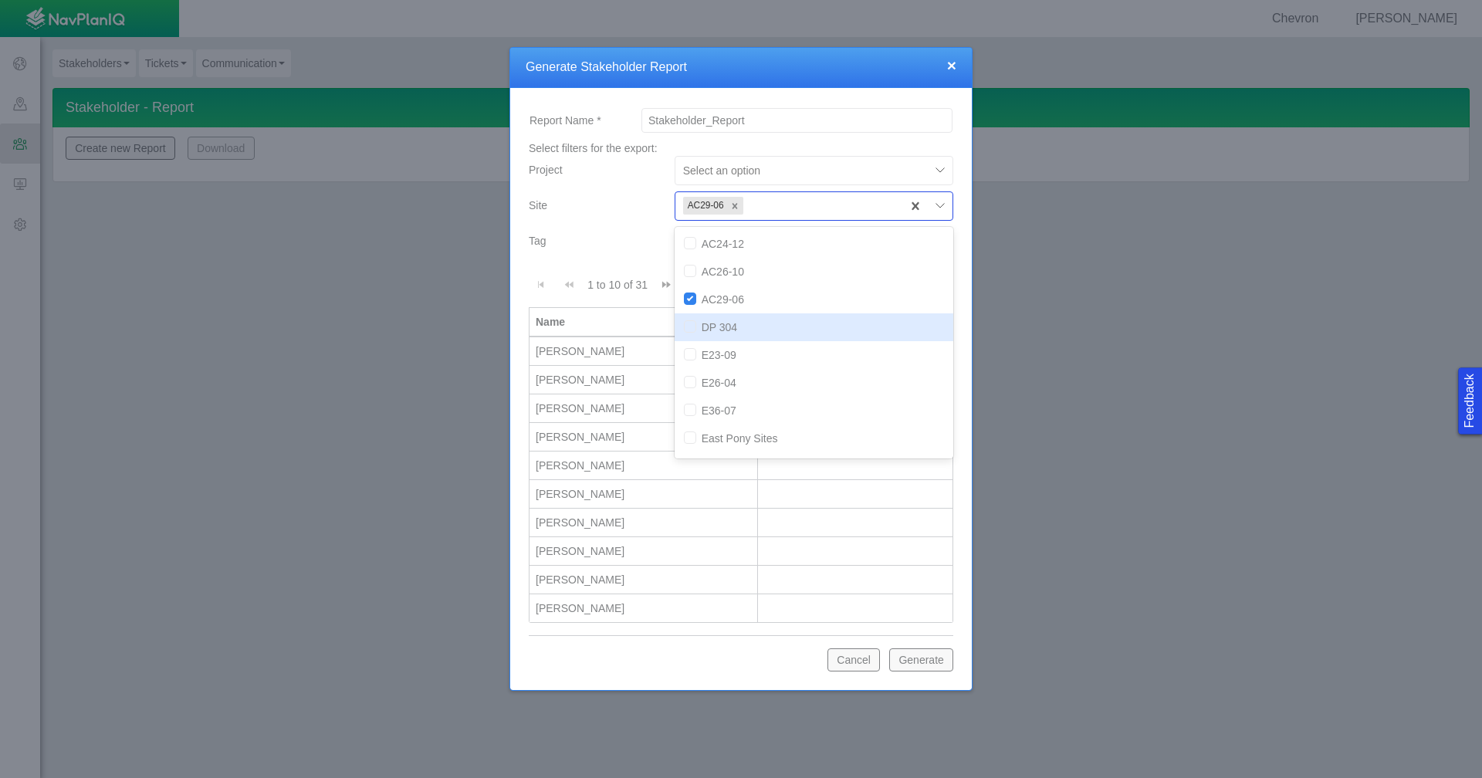 This screenshot has height=778, width=1482. I want to click on div: AC24-12, so click(813, 244).